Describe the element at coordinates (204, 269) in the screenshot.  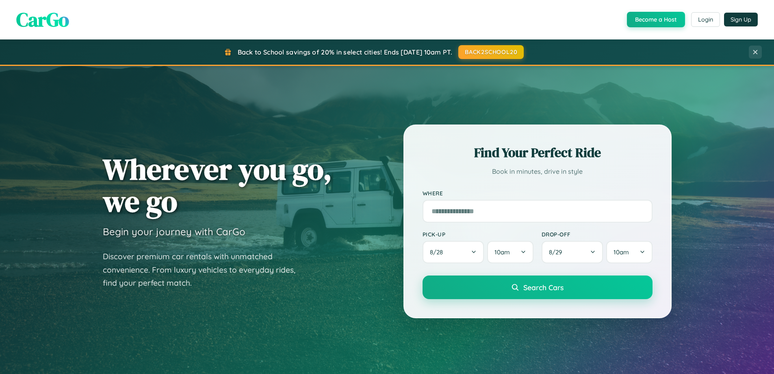
I see `p: Discover premium car rentals with unmatched convenience. From luxury vehicles to everyday rides, ...` at that location.